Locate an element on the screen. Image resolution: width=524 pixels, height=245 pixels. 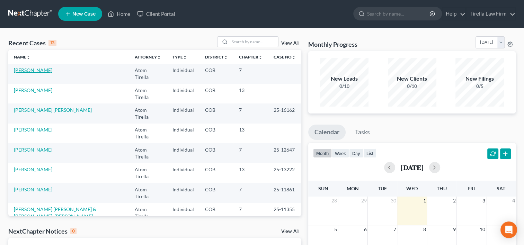
span: 1 is located at coordinates (425, 201).